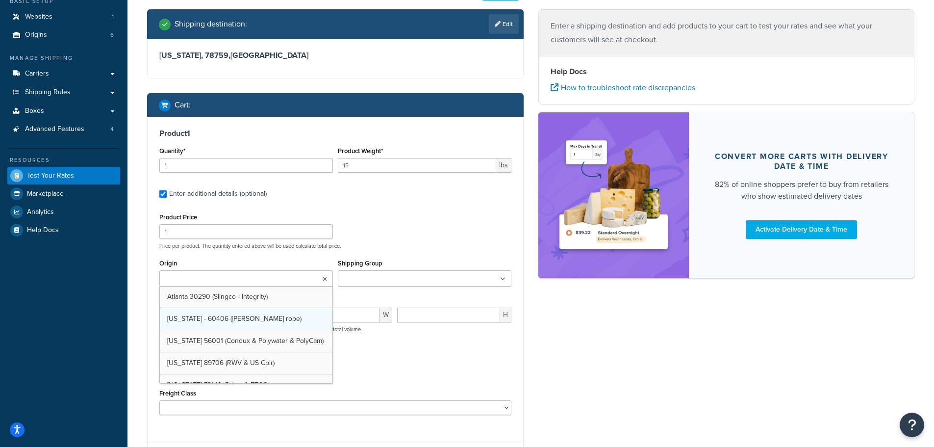  What do you see at coordinates (613, 195) in the screenshot?
I see `img: feature-image-ddt-36eae7f7280da8017bfb280eaccd9c446f90b1fe08728e4019434db127062ab4.png` at bounding box center [613, 195].